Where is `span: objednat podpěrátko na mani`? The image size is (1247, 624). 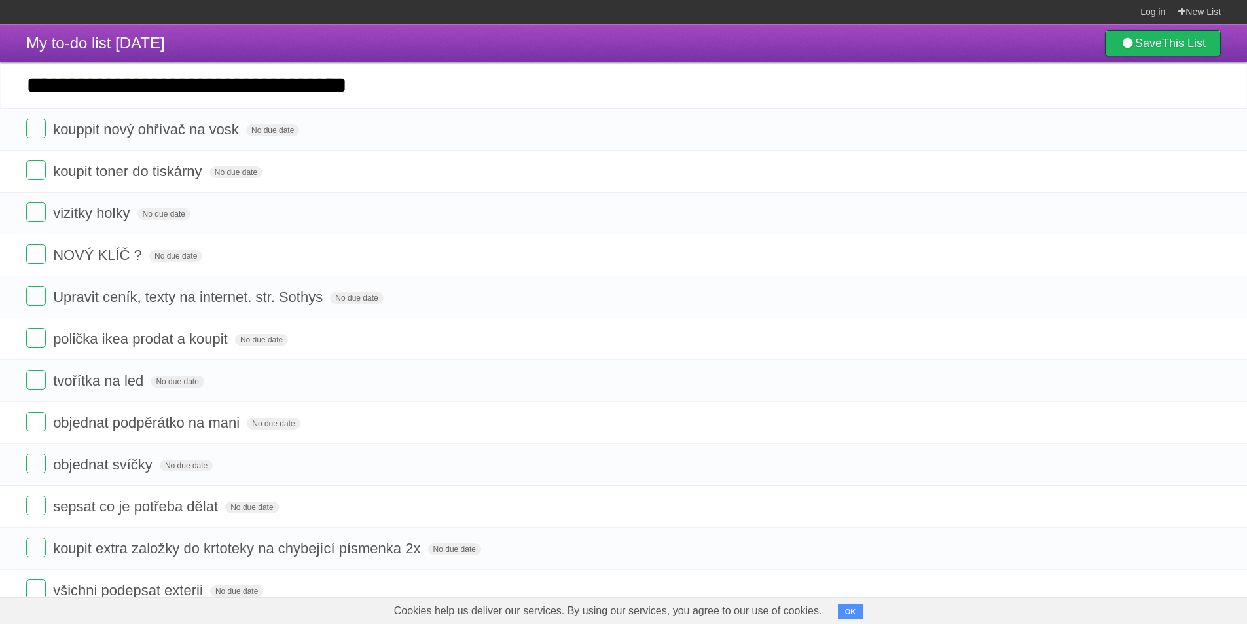 span: objednat podpěrátko na mani is located at coordinates (148, 422).